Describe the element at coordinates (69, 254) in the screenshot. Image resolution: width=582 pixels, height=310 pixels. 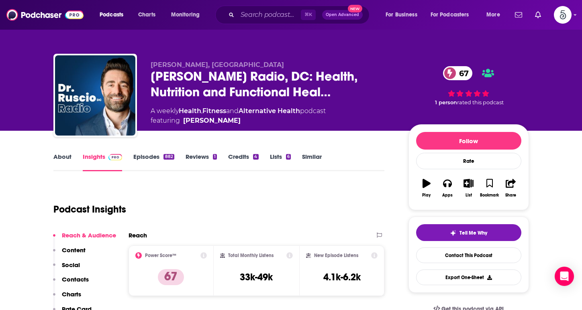
I see `button: Content` at that location.